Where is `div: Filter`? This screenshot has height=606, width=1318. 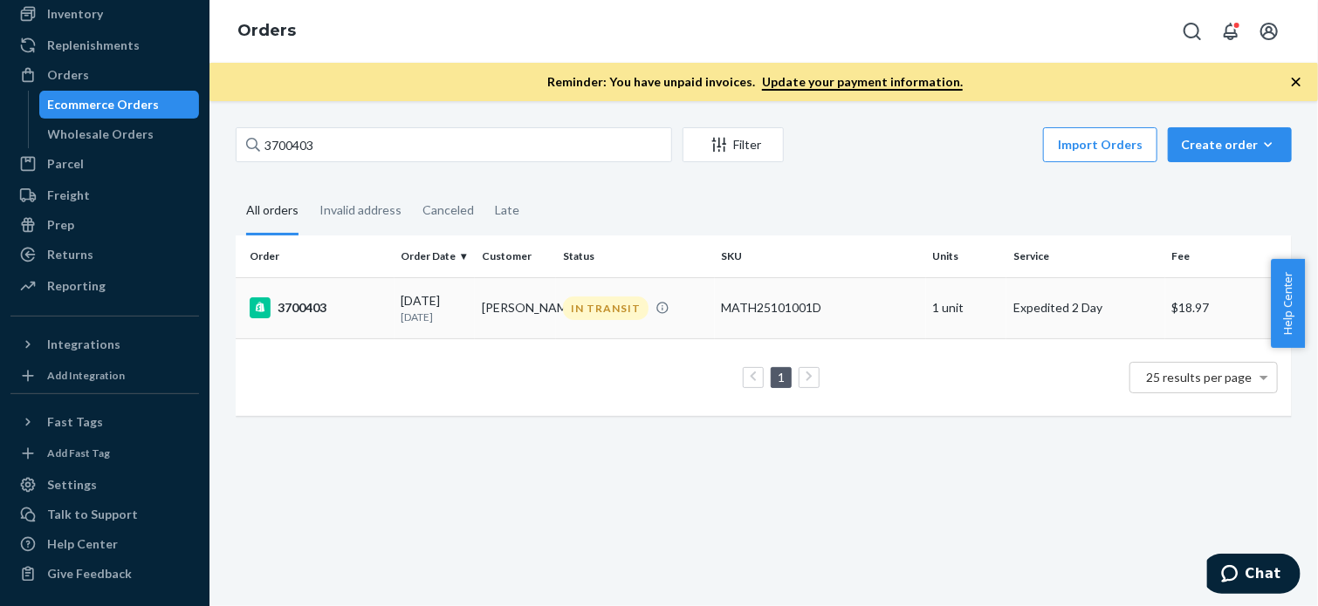 div: Filter is located at coordinates (733, 145).